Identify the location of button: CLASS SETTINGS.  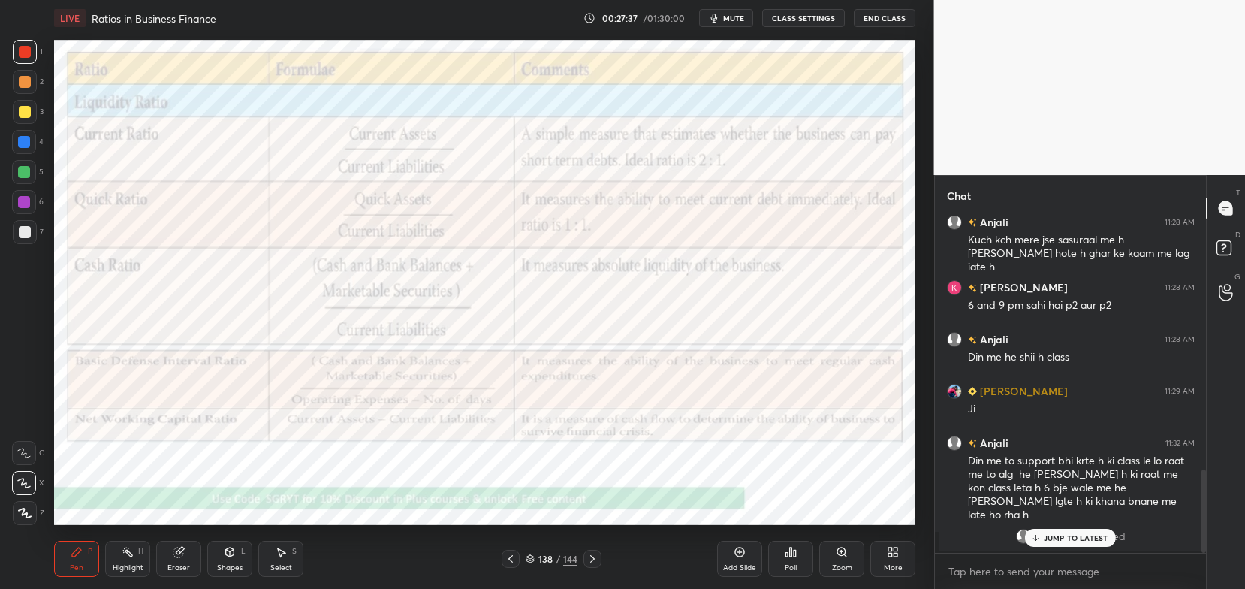
(804, 18).